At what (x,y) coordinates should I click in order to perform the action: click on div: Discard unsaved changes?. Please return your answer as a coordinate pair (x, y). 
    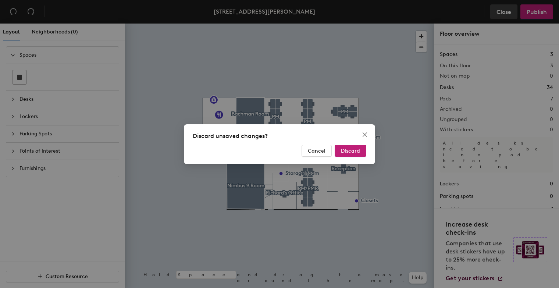
    Looking at the image, I should click on (280, 136).